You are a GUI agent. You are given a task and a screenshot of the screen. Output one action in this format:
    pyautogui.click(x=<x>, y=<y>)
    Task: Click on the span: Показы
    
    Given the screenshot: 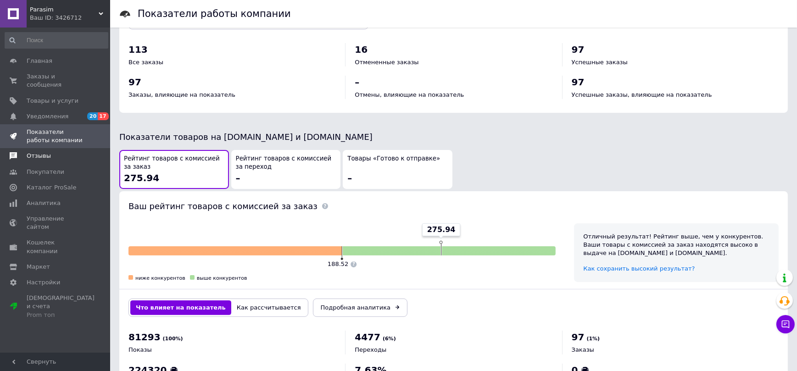 What is the action you would take?
    pyautogui.click(x=140, y=350)
    